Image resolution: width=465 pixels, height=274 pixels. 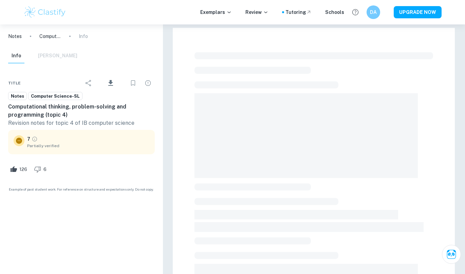 I want to click on p: Review, so click(x=257, y=12).